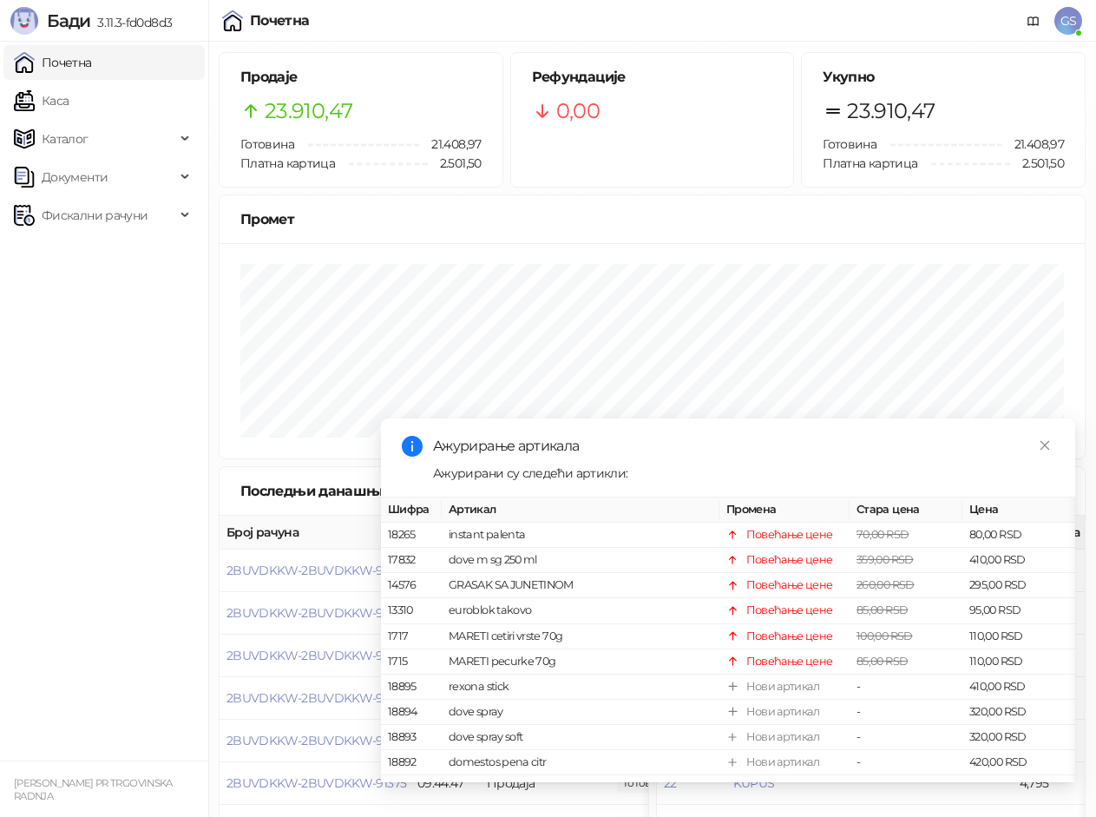 This screenshot has height=817, width=1096. What do you see at coordinates (581, 635) in the screenshot?
I see `td: MARETI cetiri vrste 70g` at bounding box center [581, 635].